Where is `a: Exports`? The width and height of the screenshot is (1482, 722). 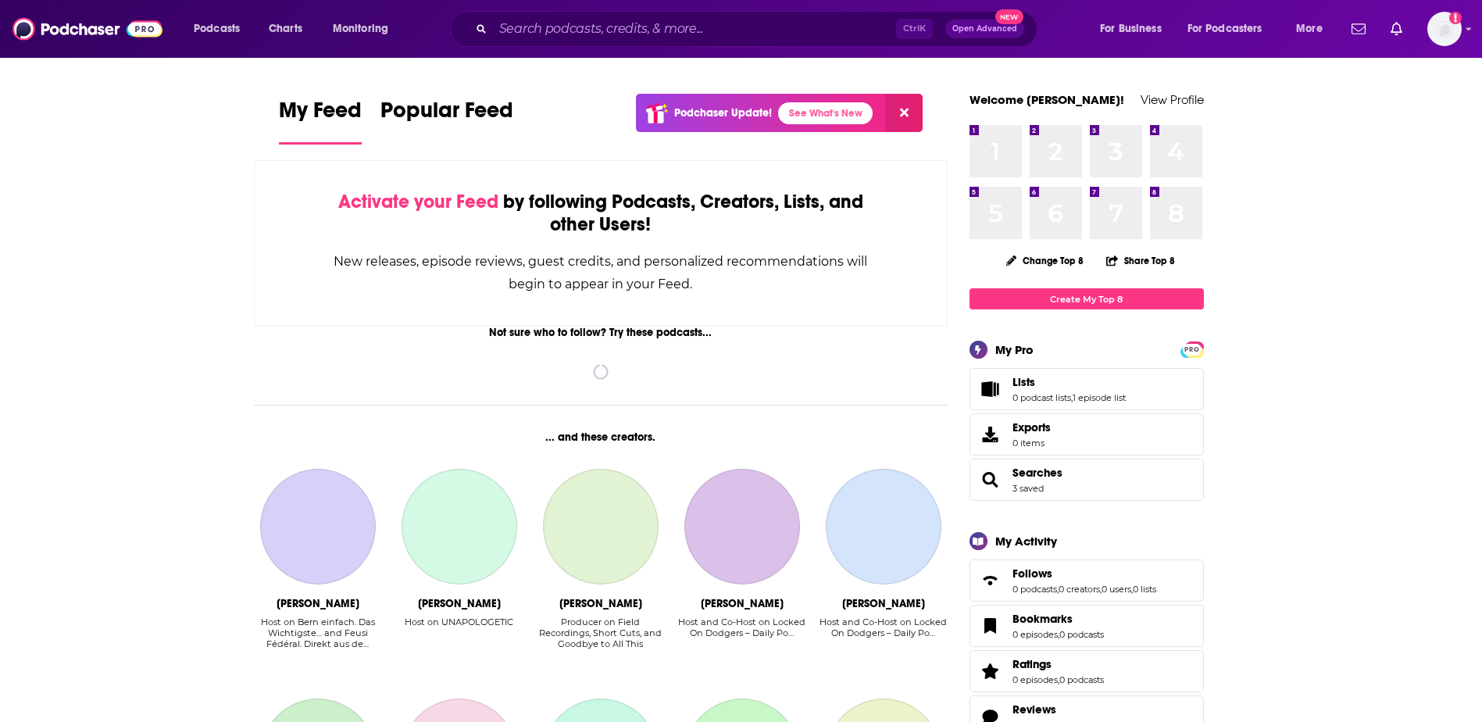 a: Exports is located at coordinates (1087, 434).